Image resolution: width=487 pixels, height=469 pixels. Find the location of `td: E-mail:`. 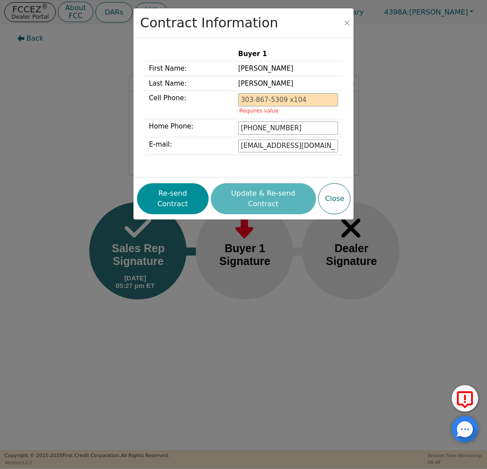

td: E-mail: is located at coordinates (189, 146).